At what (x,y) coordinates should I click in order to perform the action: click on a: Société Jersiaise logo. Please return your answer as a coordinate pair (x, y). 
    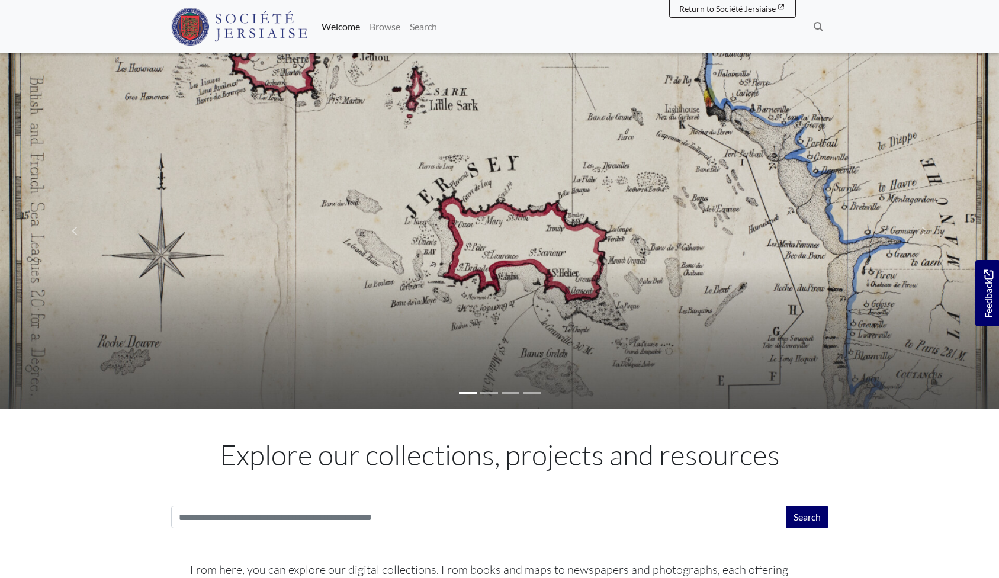
    Looking at the image, I should click on (239, 27).